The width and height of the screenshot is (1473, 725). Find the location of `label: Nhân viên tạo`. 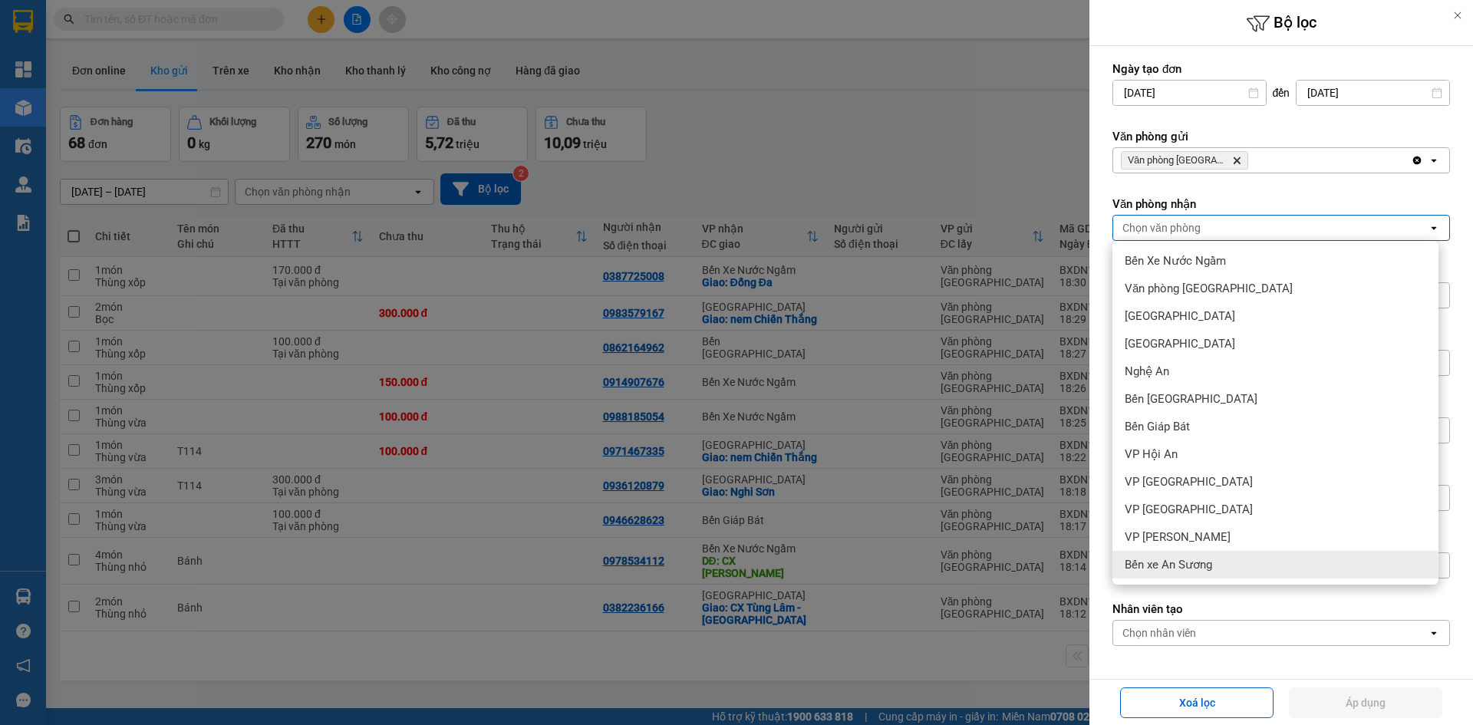

label: Nhân viên tạo is located at coordinates (1281, 609).